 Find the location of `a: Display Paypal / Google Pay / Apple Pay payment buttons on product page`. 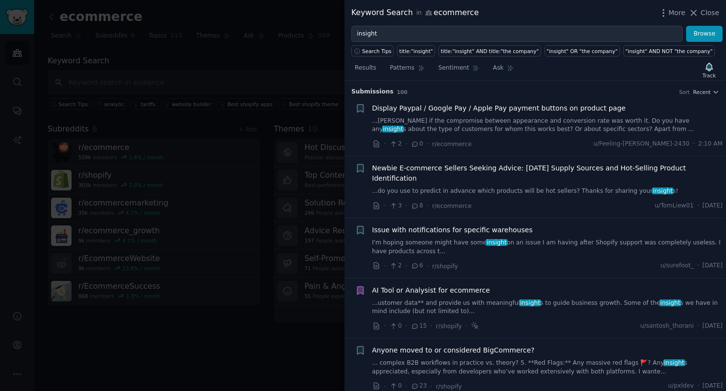

a: Display Paypal / Google Pay / Apple Pay payment buttons on product page is located at coordinates (499, 108).